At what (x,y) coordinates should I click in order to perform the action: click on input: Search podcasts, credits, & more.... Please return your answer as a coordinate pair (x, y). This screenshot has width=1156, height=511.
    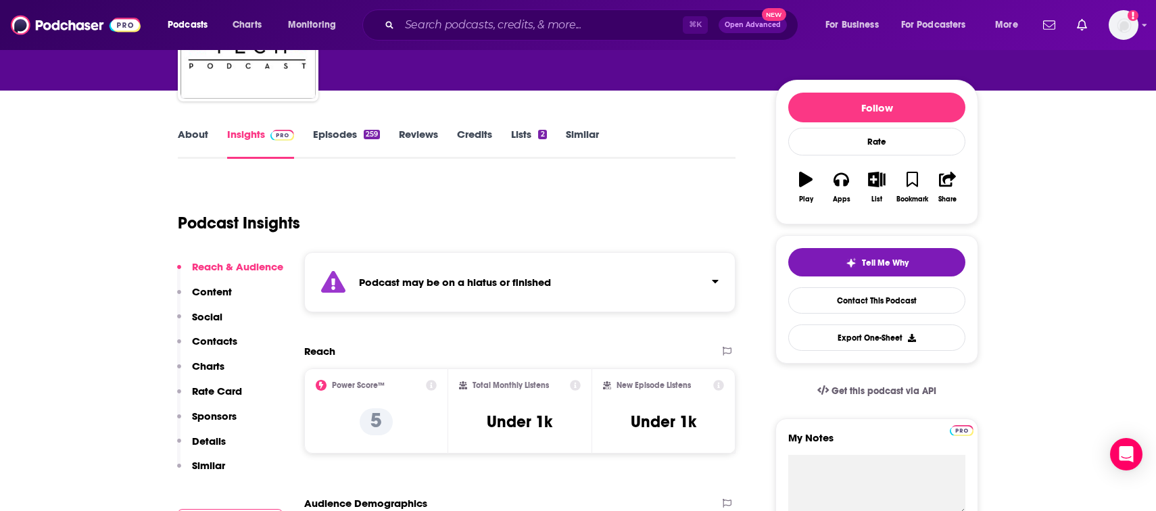
    Looking at the image, I should click on (541, 25).